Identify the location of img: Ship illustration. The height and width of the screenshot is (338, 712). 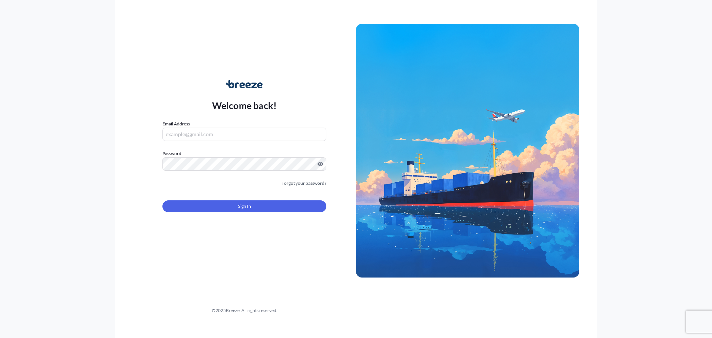
(468, 151).